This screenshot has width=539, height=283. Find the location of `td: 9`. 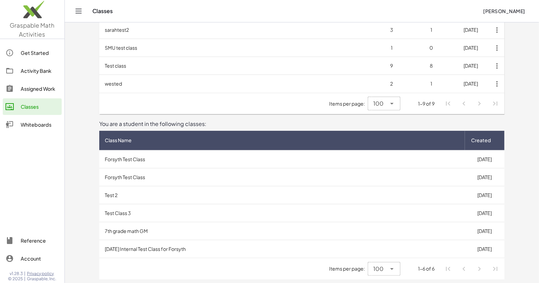

td: 9 is located at coordinates (392, 66).